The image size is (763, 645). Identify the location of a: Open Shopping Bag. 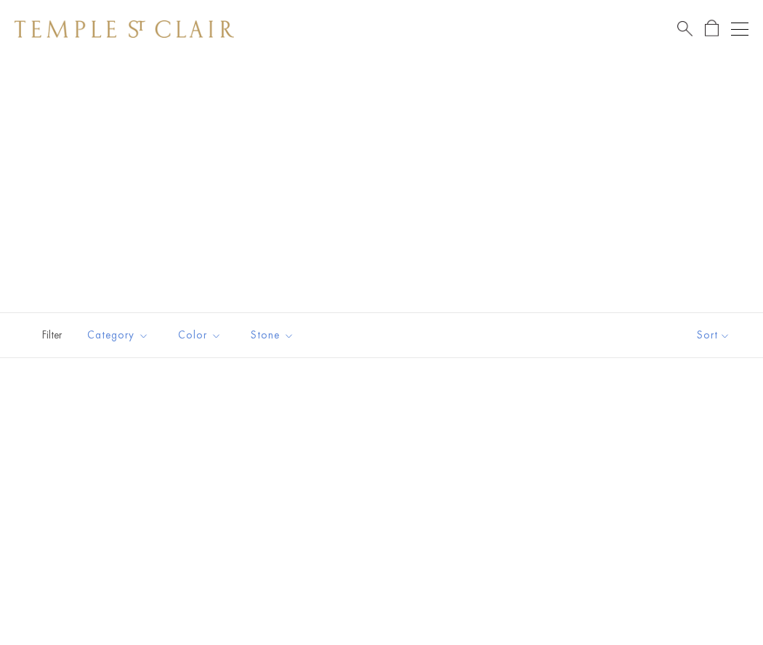
(711, 28).